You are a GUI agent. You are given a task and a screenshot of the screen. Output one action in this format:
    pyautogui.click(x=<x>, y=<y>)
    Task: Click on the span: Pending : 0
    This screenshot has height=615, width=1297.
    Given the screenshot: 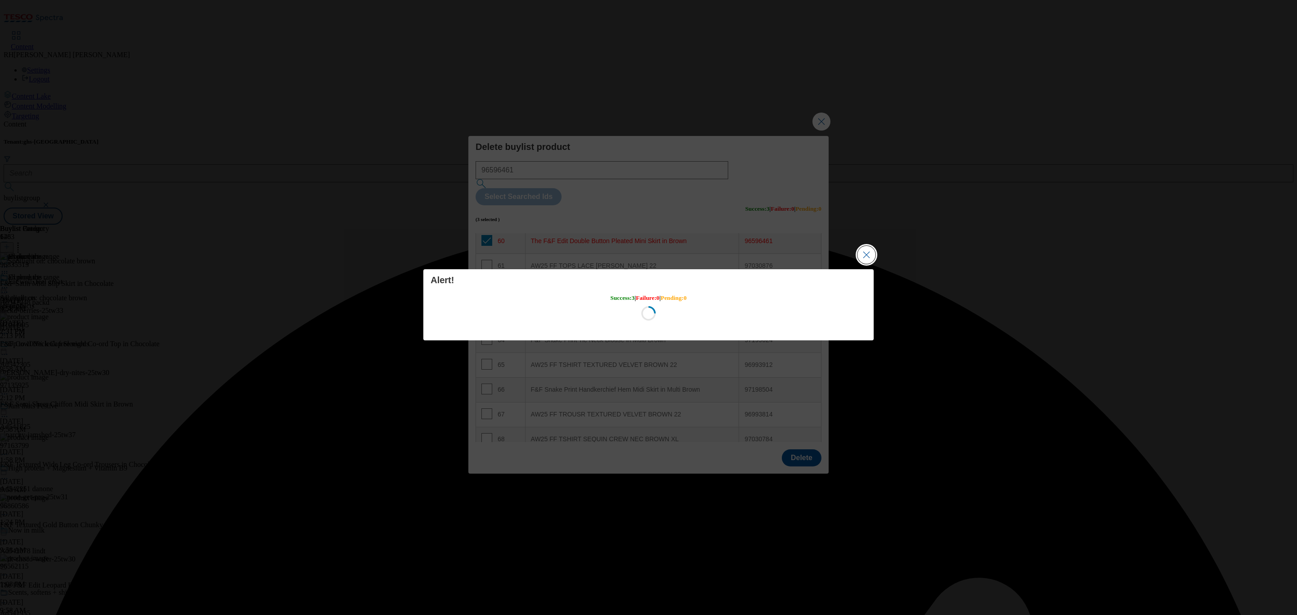 What is the action you would take?
    pyautogui.click(x=674, y=298)
    